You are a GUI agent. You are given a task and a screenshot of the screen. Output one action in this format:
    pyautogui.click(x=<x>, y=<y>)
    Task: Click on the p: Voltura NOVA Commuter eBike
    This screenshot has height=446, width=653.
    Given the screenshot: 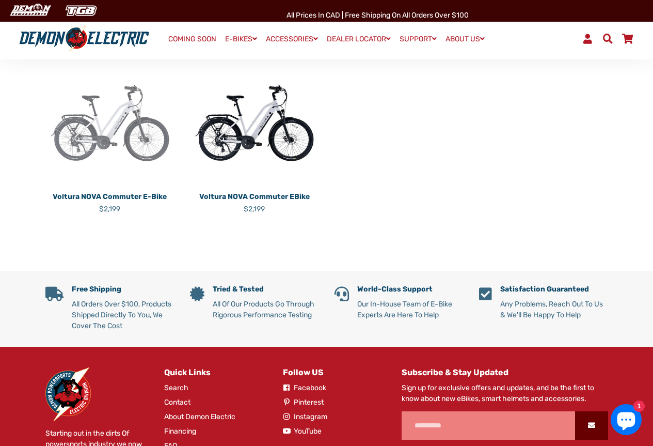 What is the action you would take?
    pyautogui.click(x=255, y=196)
    